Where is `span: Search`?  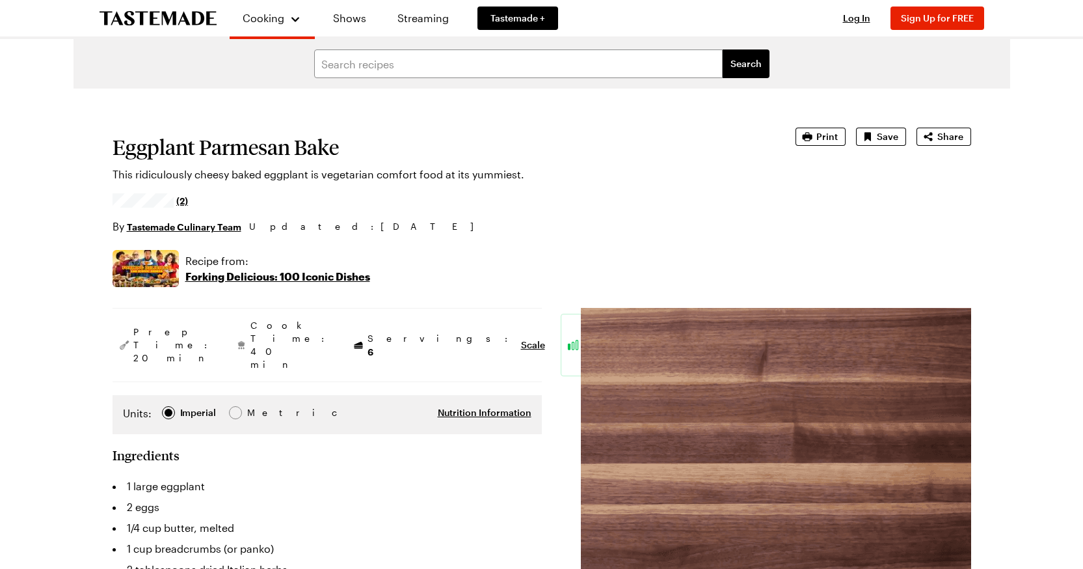 span: Search is located at coordinates (746, 64).